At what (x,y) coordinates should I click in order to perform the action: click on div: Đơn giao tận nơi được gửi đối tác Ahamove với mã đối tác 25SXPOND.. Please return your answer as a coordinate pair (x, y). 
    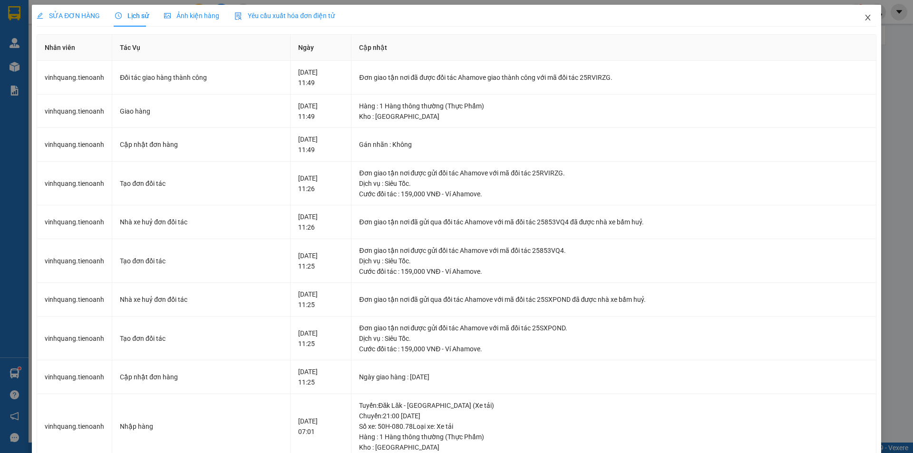
    Looking at the image, I should click on (614, 328).